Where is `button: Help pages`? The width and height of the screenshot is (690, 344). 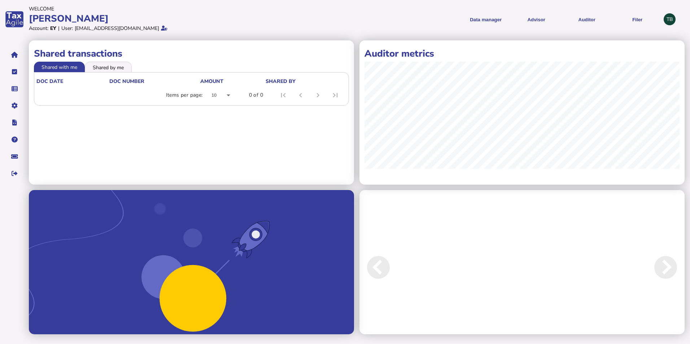 button: Help pages is located at coordinates (14, 140).